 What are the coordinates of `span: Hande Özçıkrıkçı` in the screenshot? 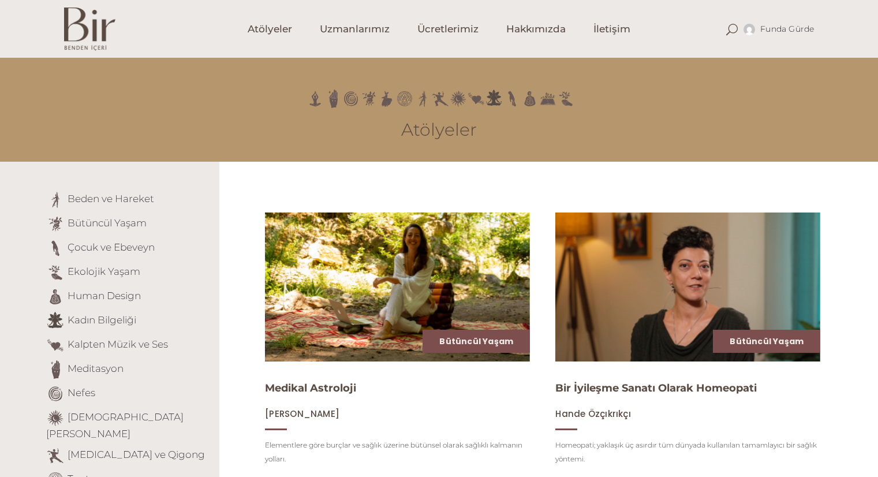 It's located at (593, 413).